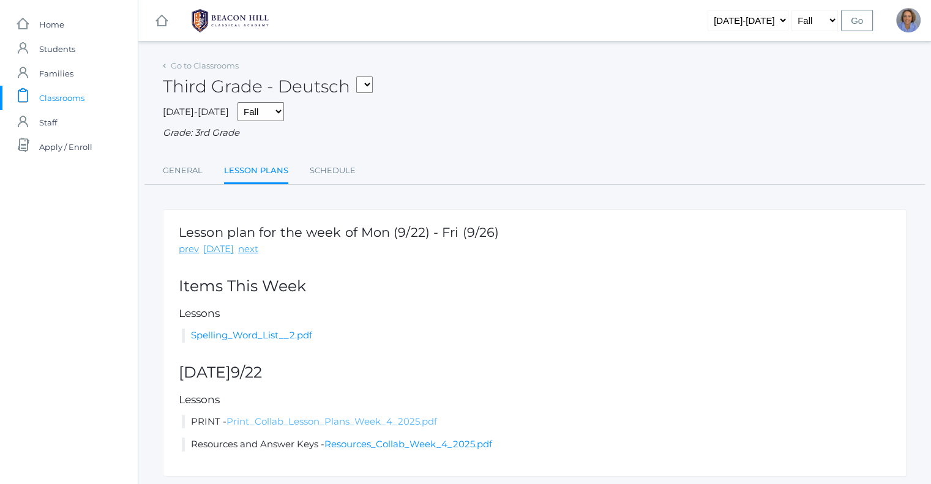  I want to click on a: Spelling_Word_List__2.pdf, so click(251, 335).